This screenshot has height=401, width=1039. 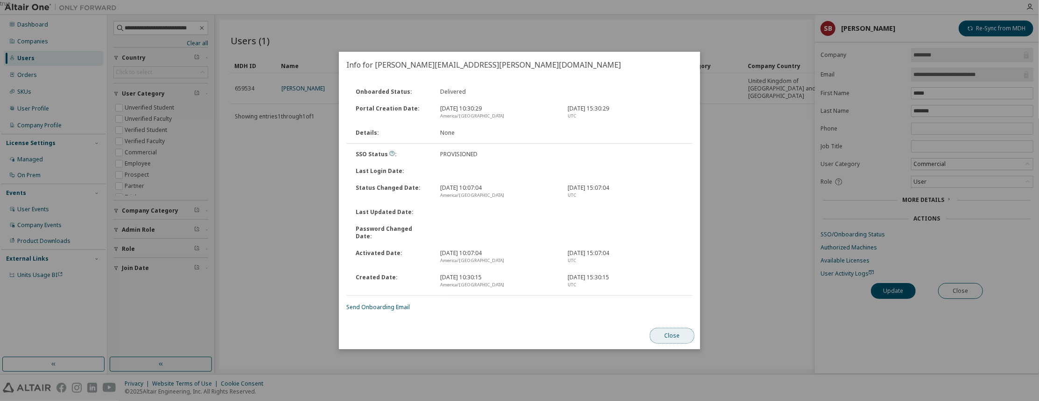 I want to click on div: None, so click(x=499, y=133).